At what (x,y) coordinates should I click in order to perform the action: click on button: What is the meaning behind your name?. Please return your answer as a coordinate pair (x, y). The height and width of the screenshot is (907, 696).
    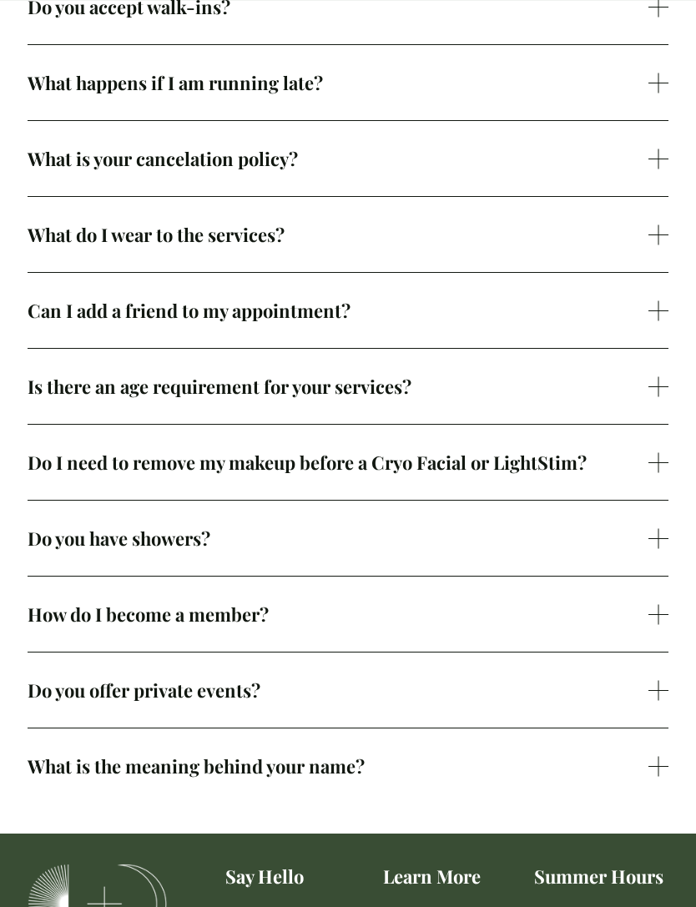
    Looking at the image, I should click on (347, 766).